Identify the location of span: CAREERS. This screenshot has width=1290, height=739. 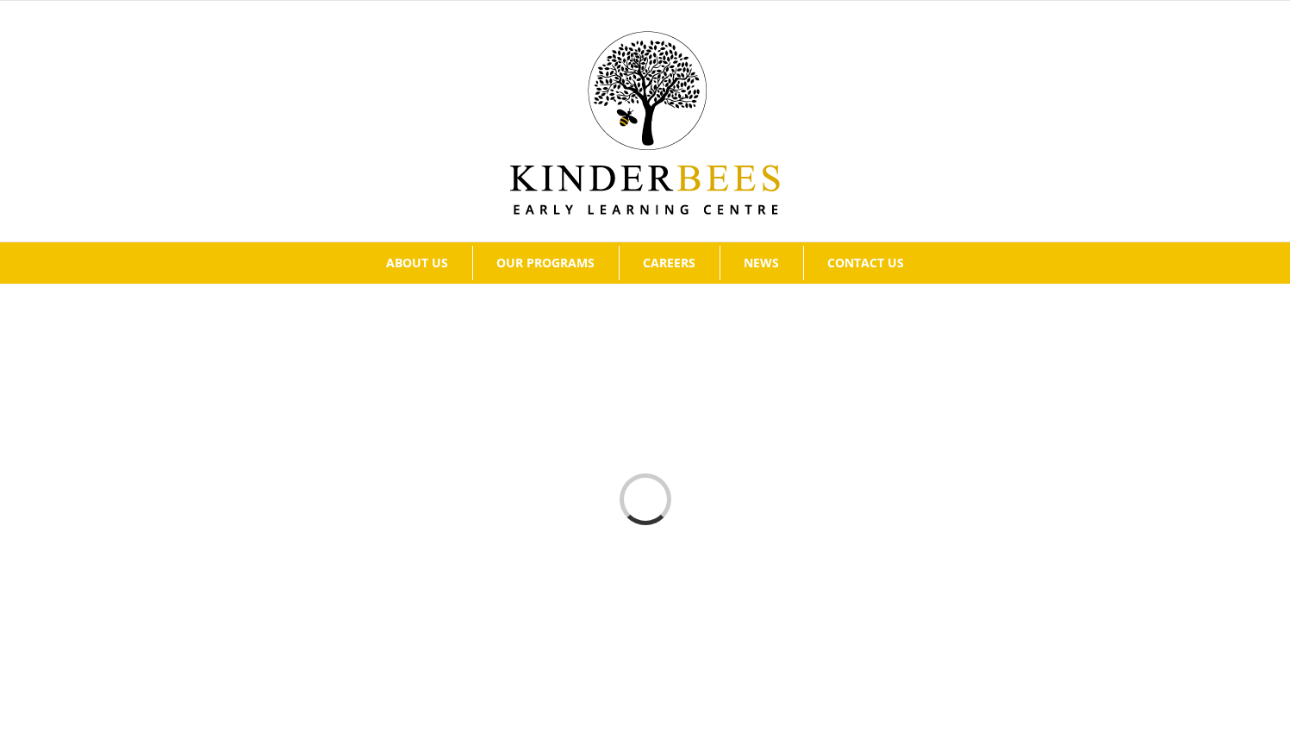
(669, 263).